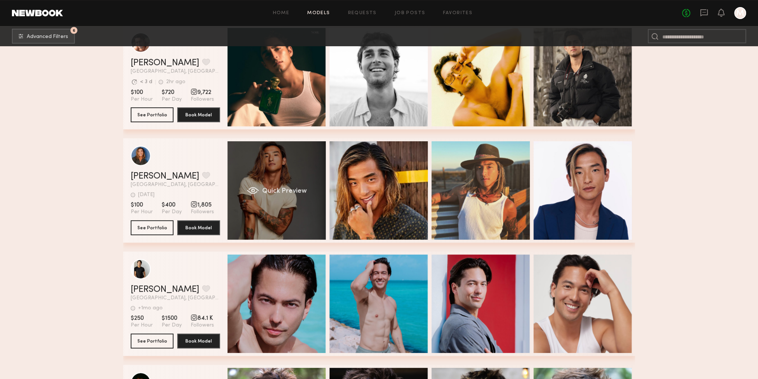 The width and height of the screenshot is (758, 379). I want to click on a: Models, so click(318, 13).